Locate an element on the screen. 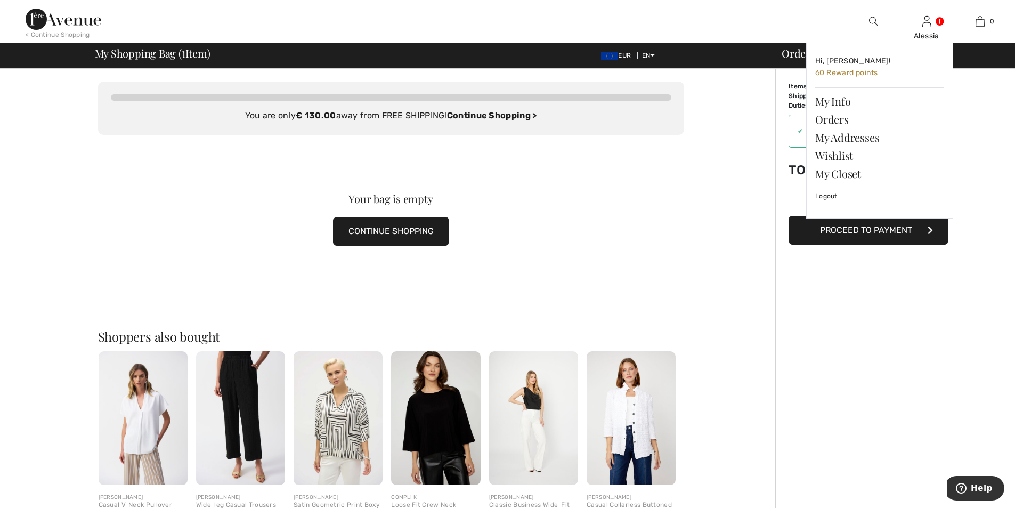 Image resolution: width=1015 pixels, height=508 pixels. a: My Info is located at coordinates (880, 101).